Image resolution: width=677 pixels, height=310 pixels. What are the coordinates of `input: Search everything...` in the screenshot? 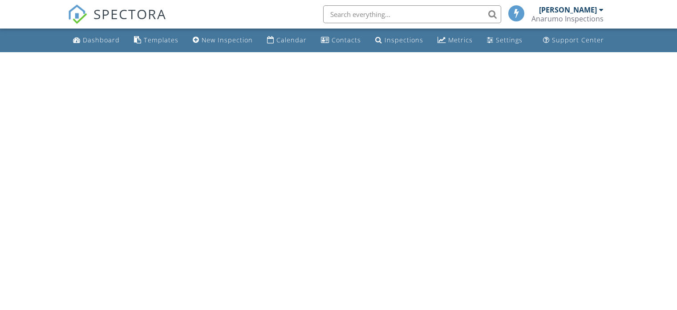 It's located at (412, 14).